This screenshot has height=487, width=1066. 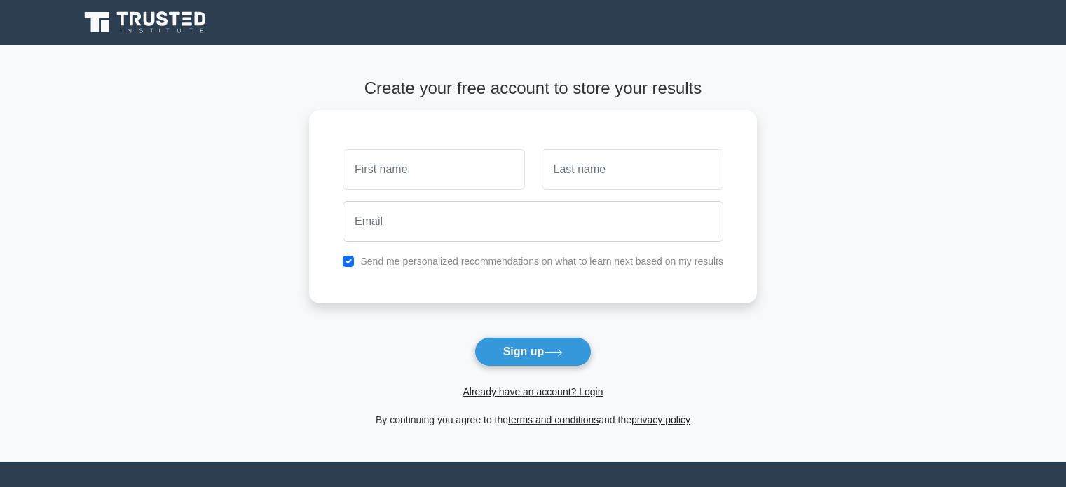 What do you see at coordinates (661, 420) in the screenshot?
I see `a: privacy policy` at bounding box center [661, 420].